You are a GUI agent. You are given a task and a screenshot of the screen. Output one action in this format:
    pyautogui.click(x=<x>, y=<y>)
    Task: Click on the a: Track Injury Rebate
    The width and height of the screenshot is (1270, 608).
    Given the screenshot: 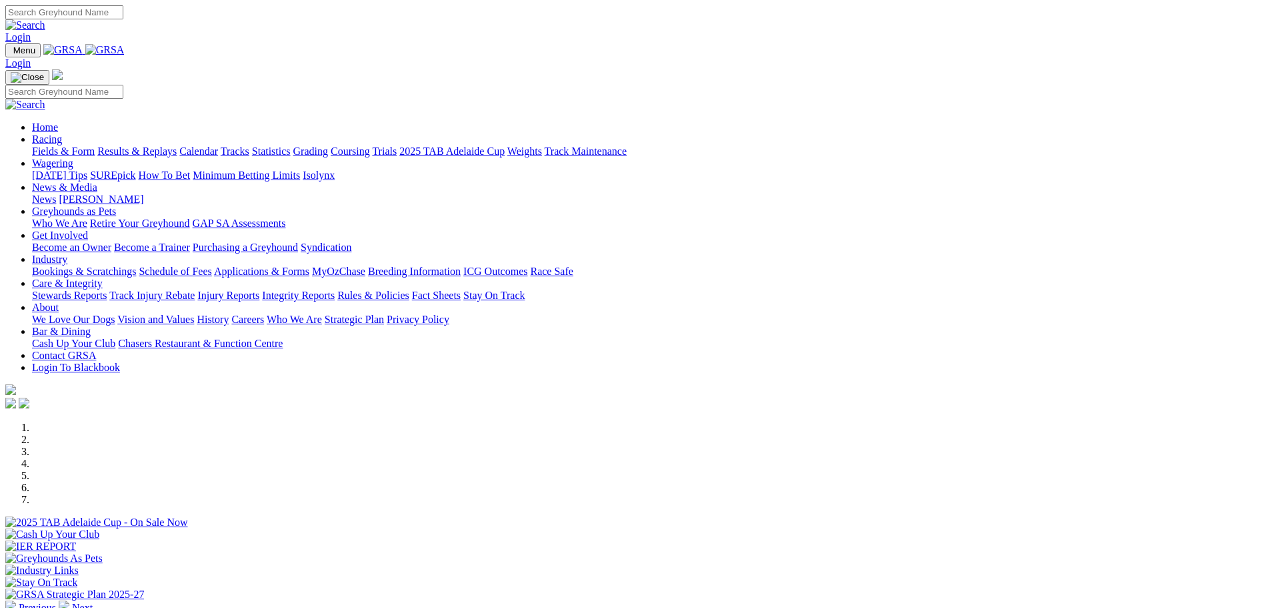 What is the action you would take?
    pyautogui.click(x=152, y=295)
    